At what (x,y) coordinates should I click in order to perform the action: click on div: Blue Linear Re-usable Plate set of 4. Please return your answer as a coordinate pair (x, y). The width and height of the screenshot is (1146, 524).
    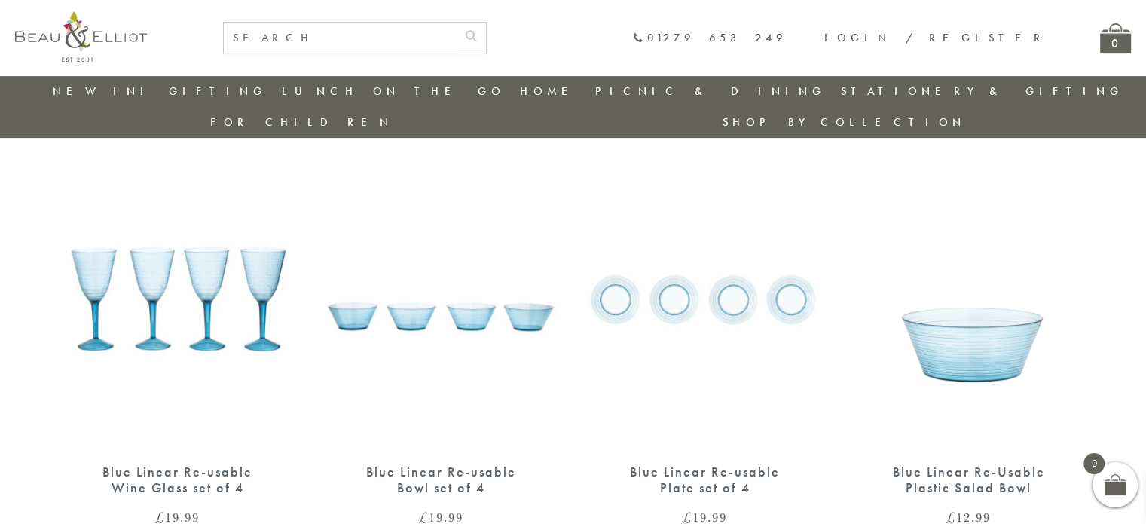
    Looking at the image, I should click on (705, 479).